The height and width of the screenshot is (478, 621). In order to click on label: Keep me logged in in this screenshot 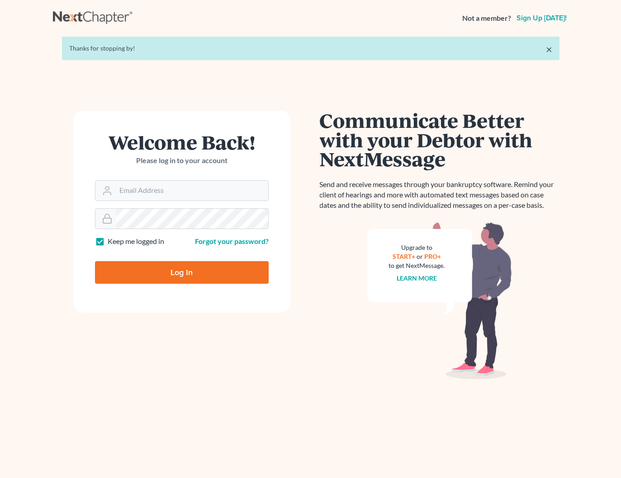, I will do `click(136, 241)`.